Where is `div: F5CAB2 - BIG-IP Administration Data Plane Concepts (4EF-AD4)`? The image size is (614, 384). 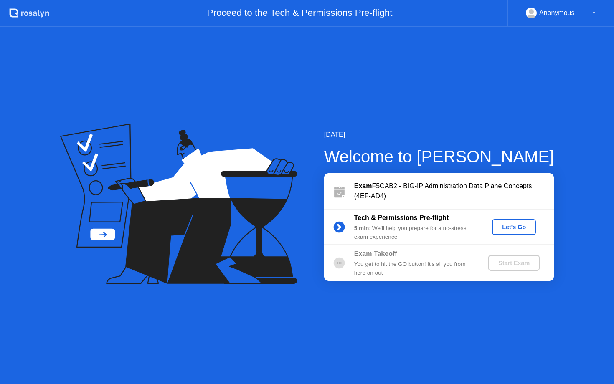 div: F5CAB2 - BIG-IP Administration Data Plane Concepts (4EF-AD4) is located at coordinates (454, 191).